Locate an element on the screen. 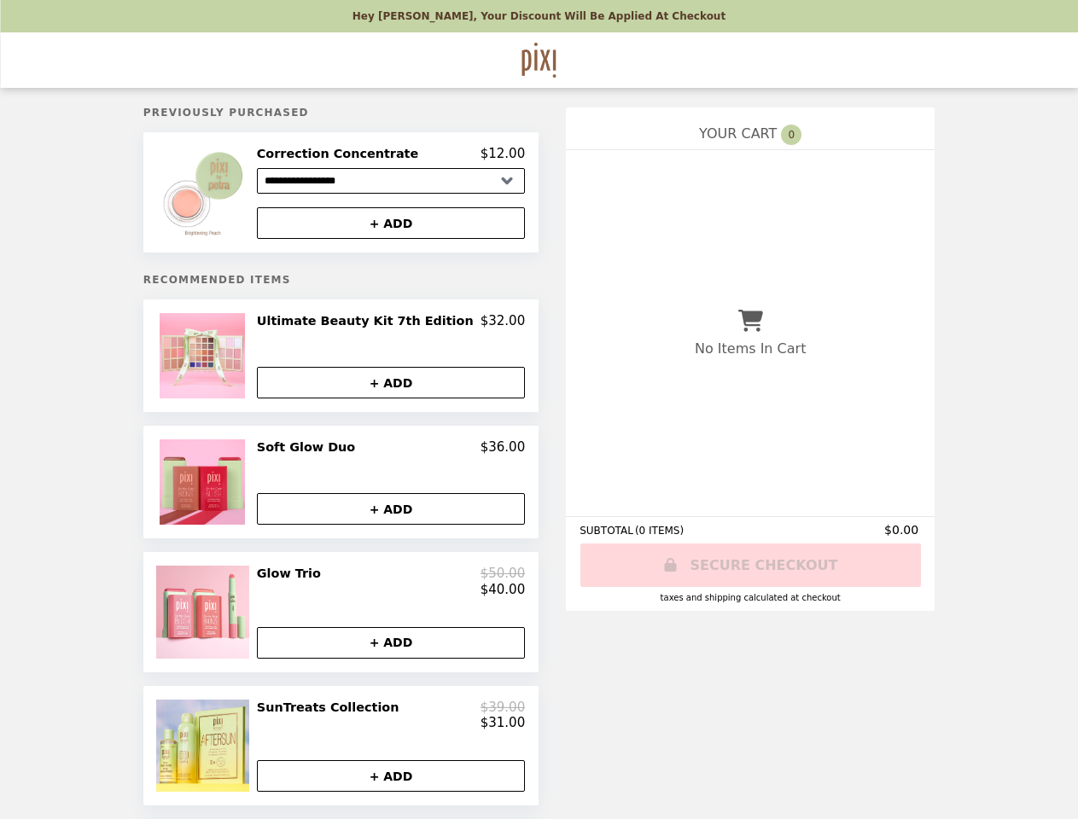 The image size is (1078, 819). span: ( 0 ITEMS ) is located at coordinates (659, 531).